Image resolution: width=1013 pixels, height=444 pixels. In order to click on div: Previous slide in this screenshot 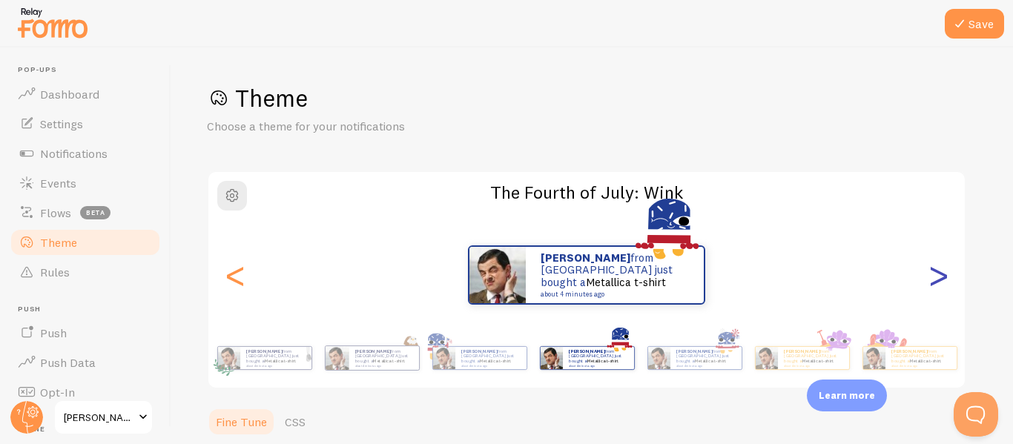, I will do `click(235, 275)`.